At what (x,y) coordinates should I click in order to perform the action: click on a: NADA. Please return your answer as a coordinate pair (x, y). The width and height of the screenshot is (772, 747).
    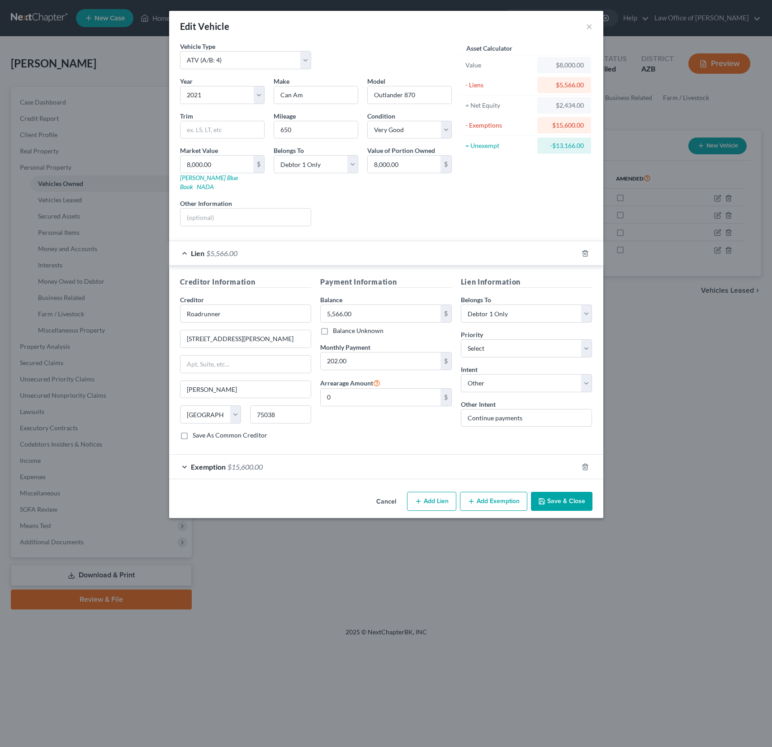
    Looking at the image, I should click on (205, 186).